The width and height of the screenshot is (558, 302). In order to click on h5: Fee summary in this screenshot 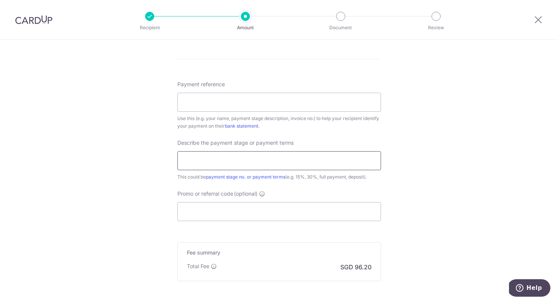, I will do `click(279, 253)`.